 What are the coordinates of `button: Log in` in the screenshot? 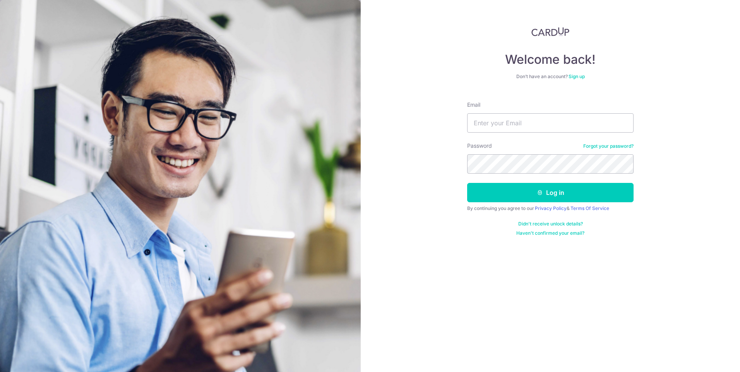 It's located at (550, 193).